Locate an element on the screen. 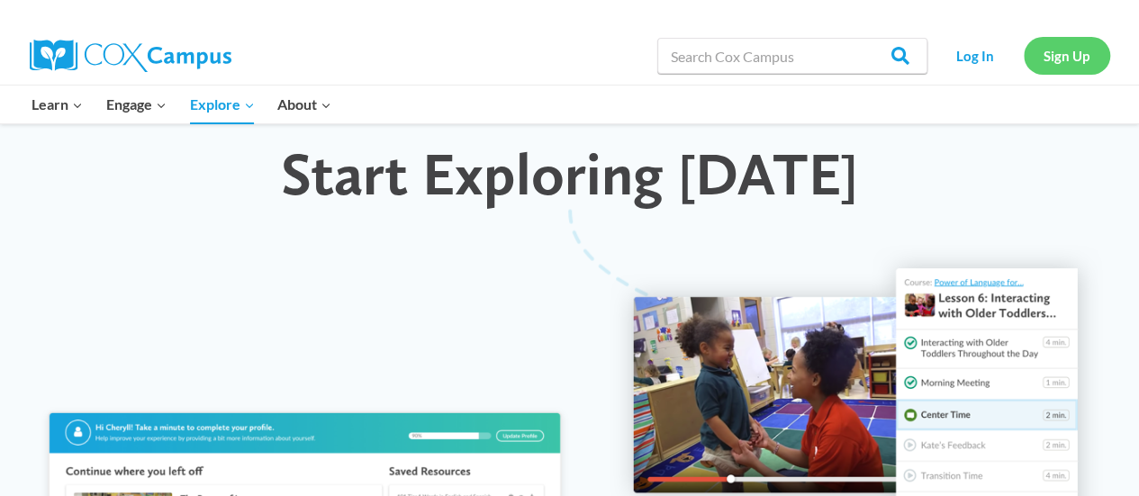  img: Cox Campus is located at coordinates (131, 56).